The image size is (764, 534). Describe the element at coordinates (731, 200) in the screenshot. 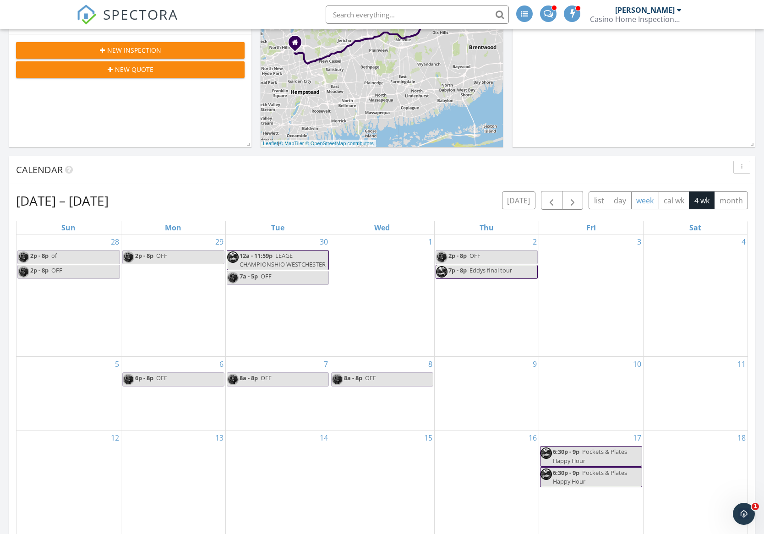

I see `button: month` at that location.